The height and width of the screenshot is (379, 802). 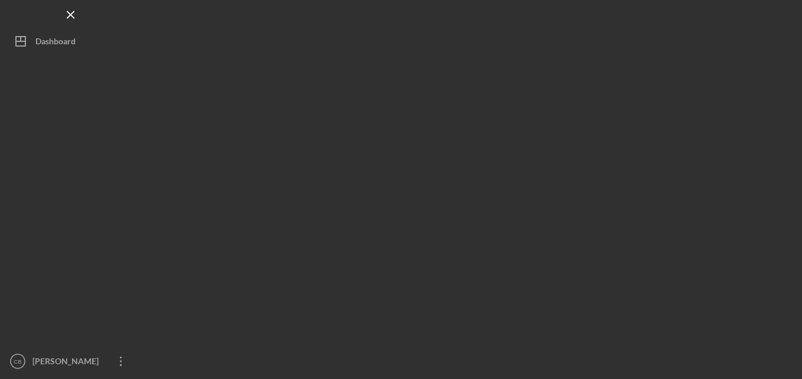 I want to click on button: Dashboard, so click(x=71, y=41).